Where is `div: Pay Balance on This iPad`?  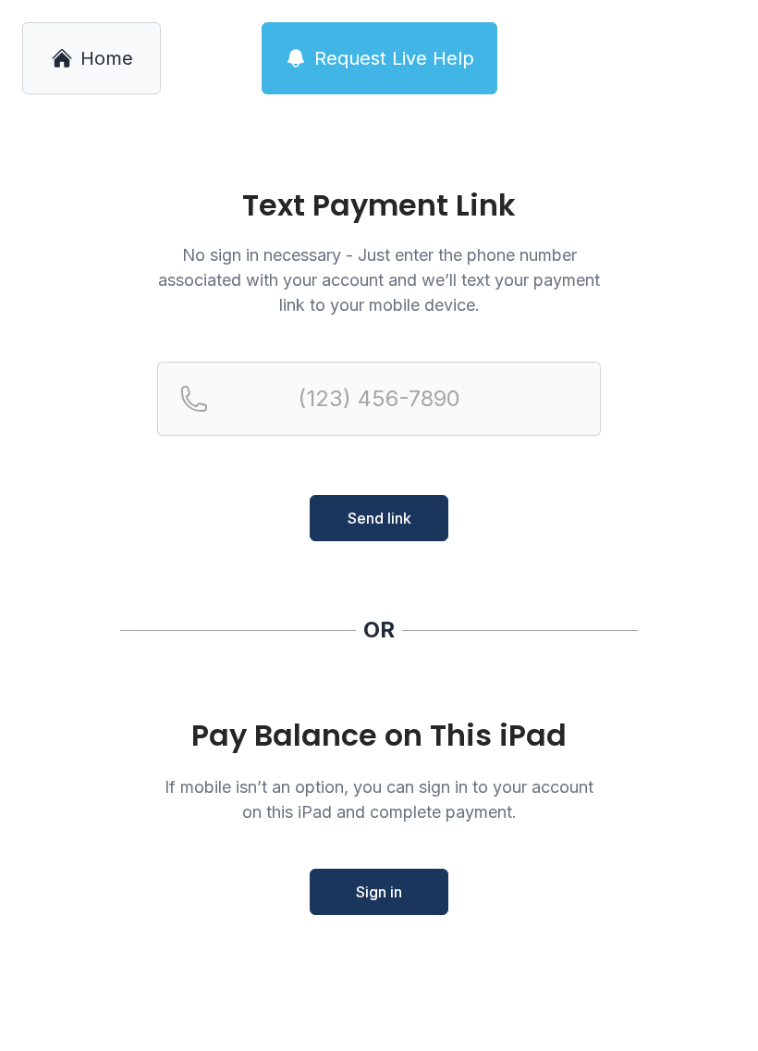
div: Pay Balance on This iPad is located at coordinates (379, 735).